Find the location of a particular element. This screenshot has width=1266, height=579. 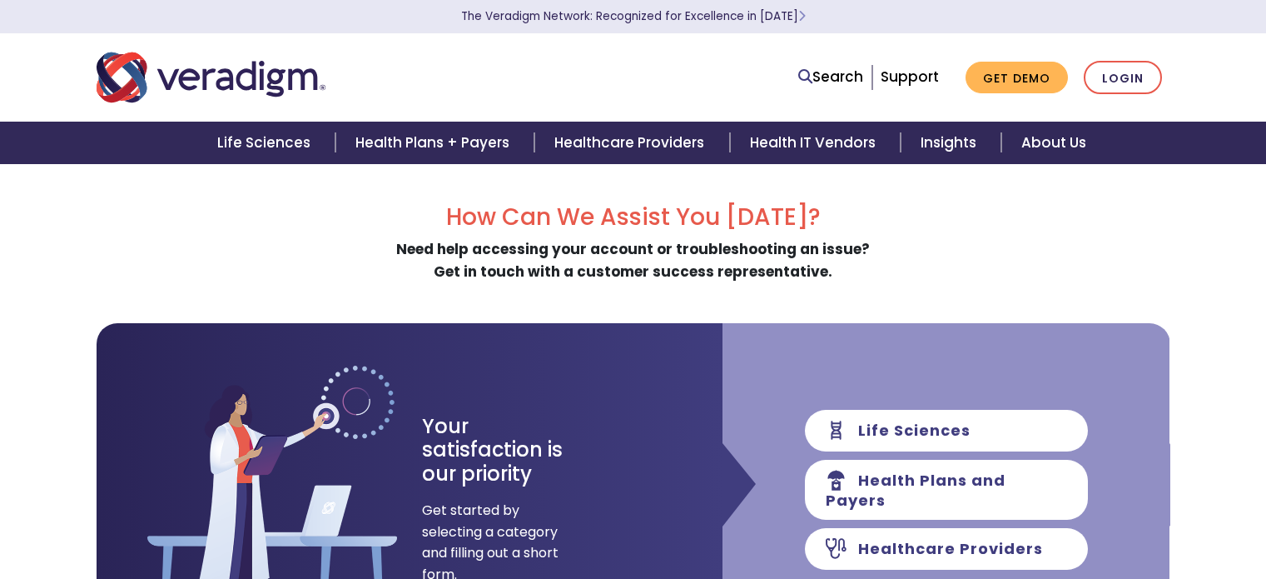

a: About Us is located at coordinates (1054, 142).